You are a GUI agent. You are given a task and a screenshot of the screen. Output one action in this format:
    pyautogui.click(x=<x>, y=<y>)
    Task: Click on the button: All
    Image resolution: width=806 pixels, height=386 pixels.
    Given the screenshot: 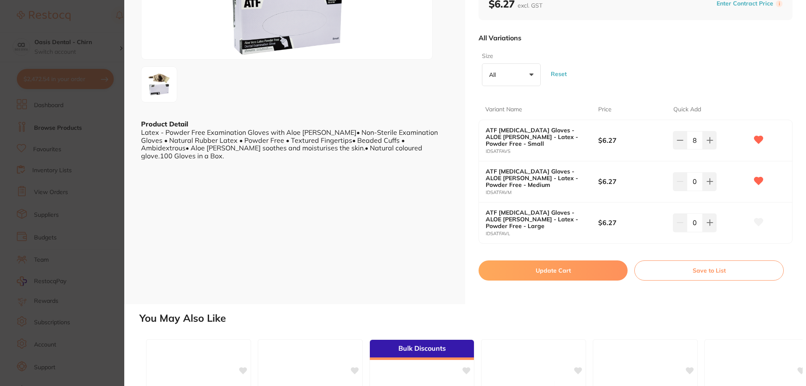 What is the action you would take?
    pyautogui.click(x=511, y=75)
    